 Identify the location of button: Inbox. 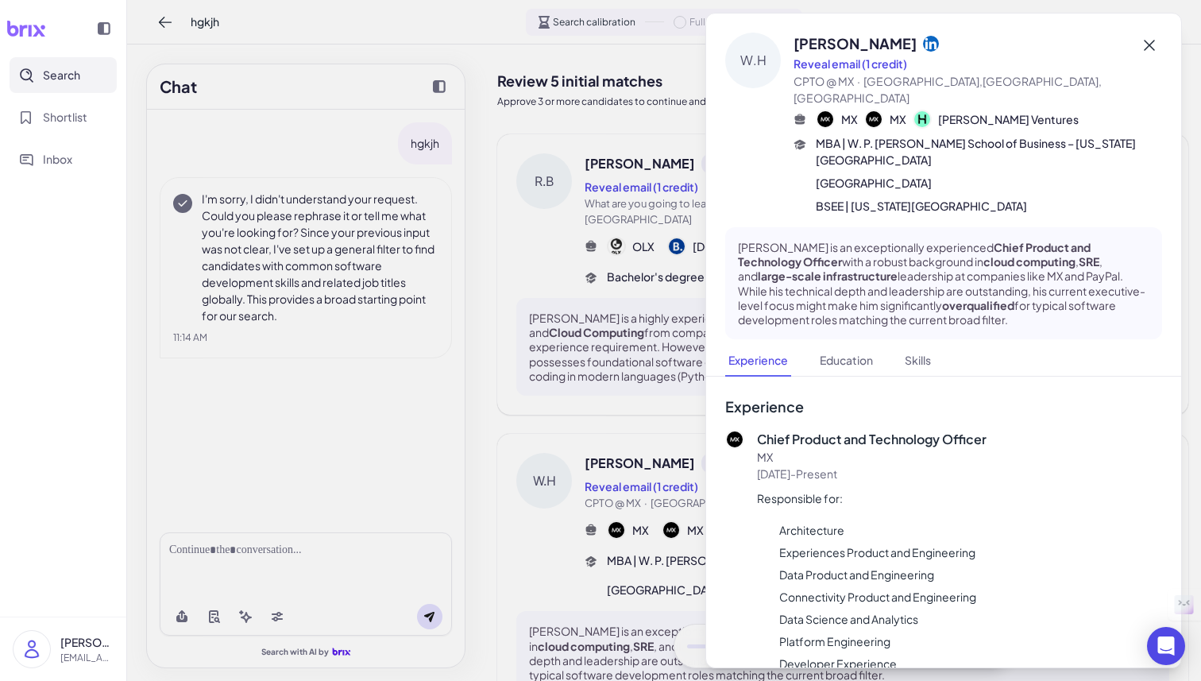
(63, 159).